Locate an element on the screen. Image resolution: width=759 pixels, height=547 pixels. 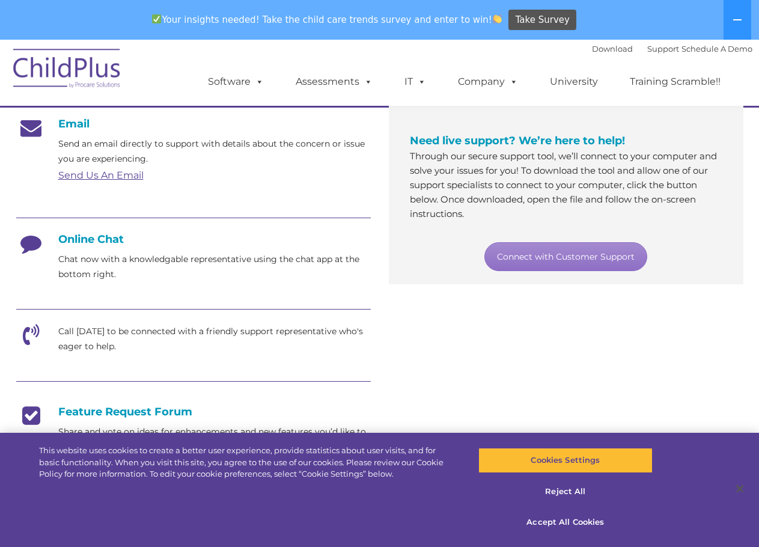
h4: Online Chat is located at coordinates (193, 239).